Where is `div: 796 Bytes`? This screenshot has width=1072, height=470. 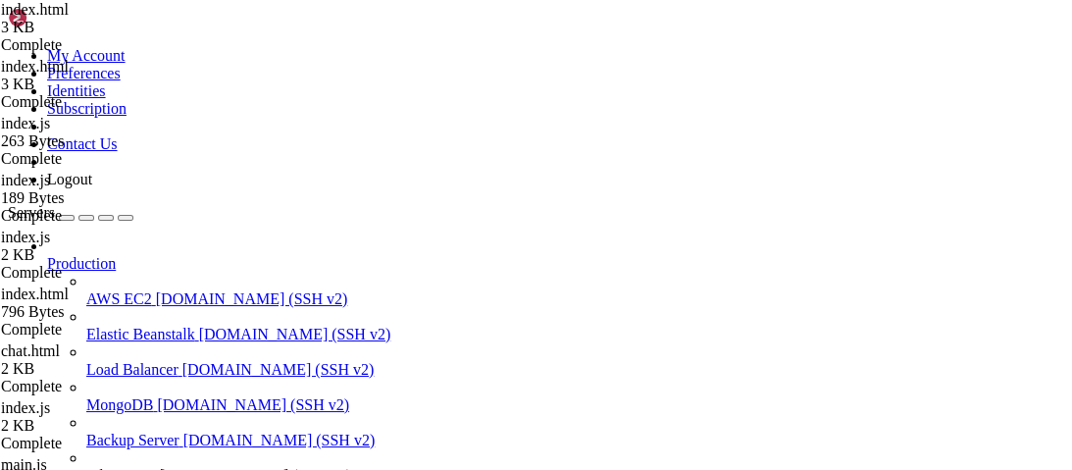
div: 796 Bytes is located at coordinates (99, 312).